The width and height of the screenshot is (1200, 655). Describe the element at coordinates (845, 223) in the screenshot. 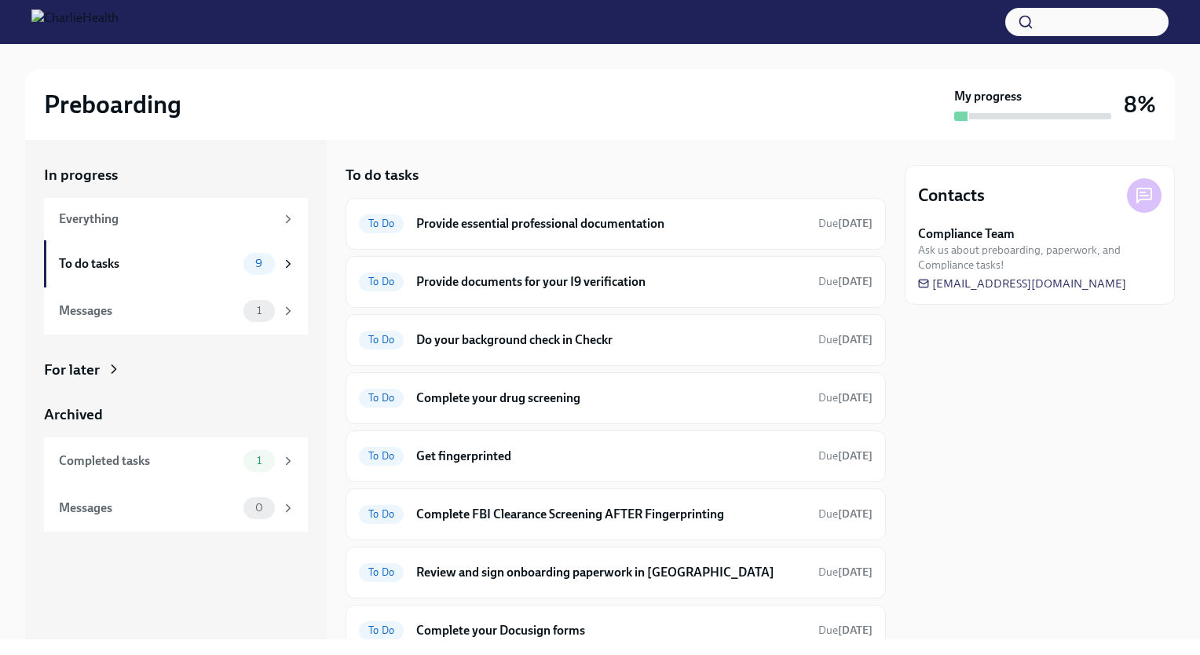

I see `span: August 17th, 2025 06:00` at that location.